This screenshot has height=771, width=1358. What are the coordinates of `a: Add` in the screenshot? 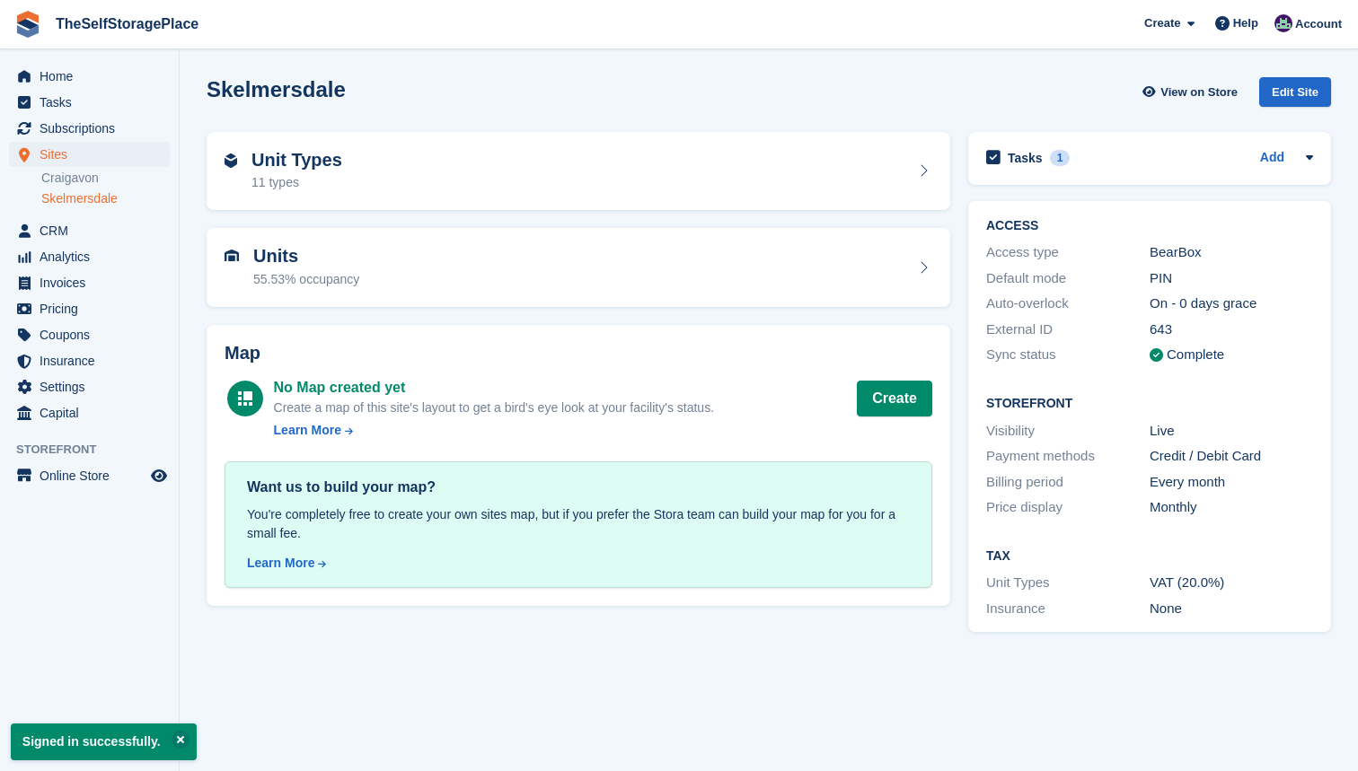 It's located at (1272, 158).